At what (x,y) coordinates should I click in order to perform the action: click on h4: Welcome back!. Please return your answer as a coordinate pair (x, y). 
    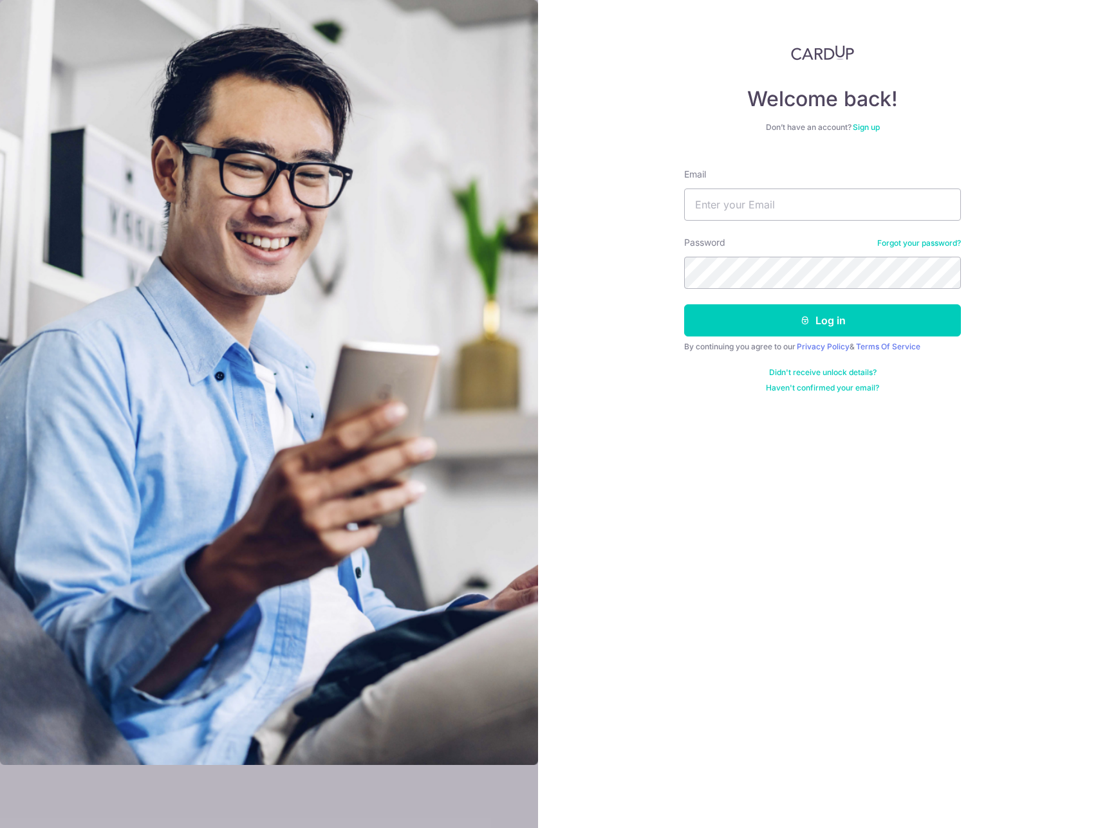
    Looking at the image, I should click on (823, 99).